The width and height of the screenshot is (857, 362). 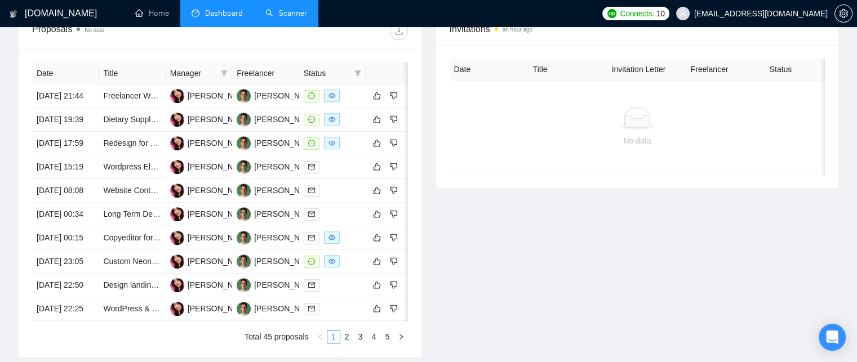 I want to click on span: download, so click(x=399, y=31).